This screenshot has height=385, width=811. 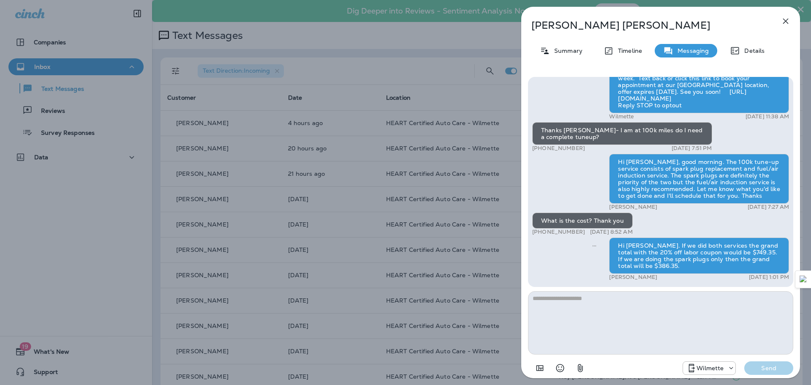 I want to click on p: Details, so click(x=753, y=51).